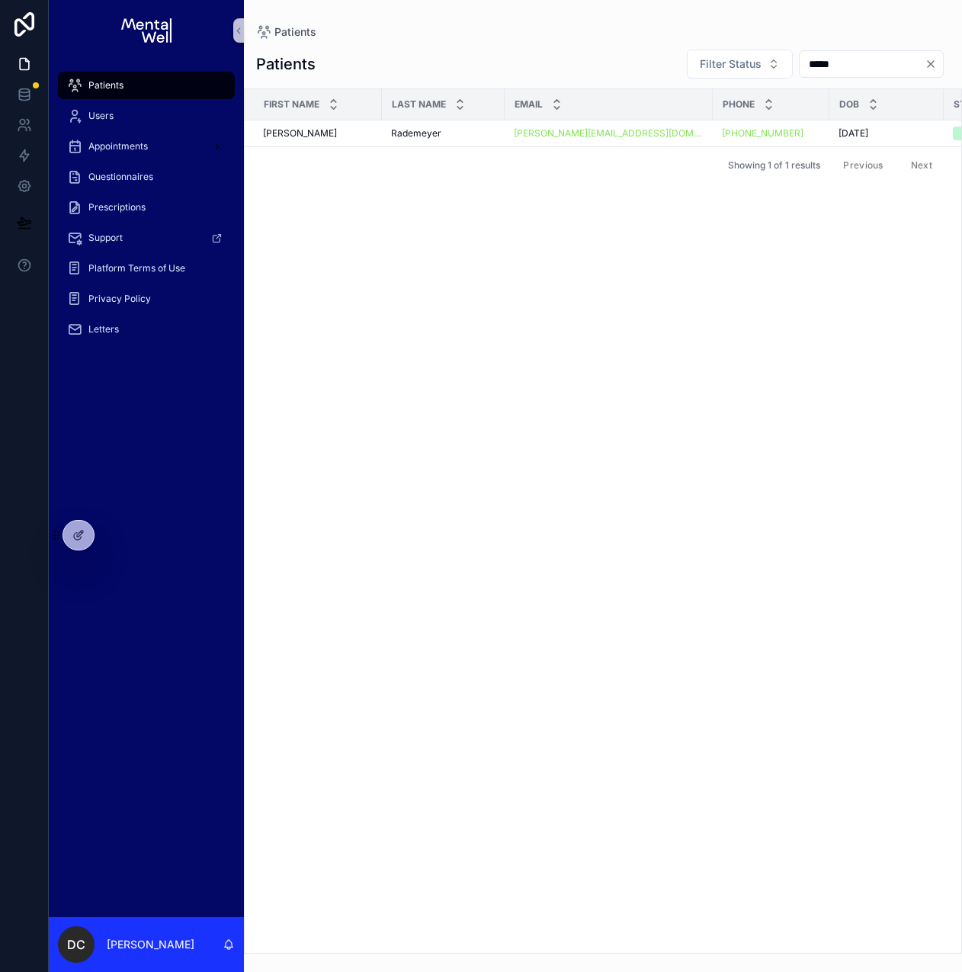 This screenshot has width=962, height=972. What do you see at coordinates (146, 116) in the screenshot?
I see `a: Users` at bounding box center [146, 116].